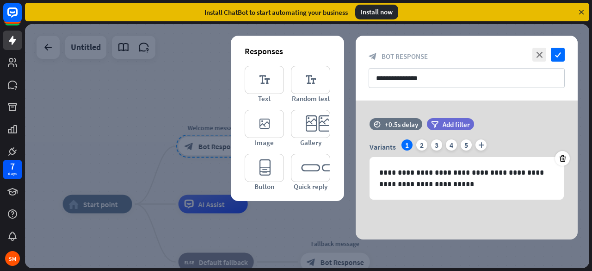  What do you see at coordinates (558, 55) in the screenshot?
I see `i: check` at bounding box center [558, 55].